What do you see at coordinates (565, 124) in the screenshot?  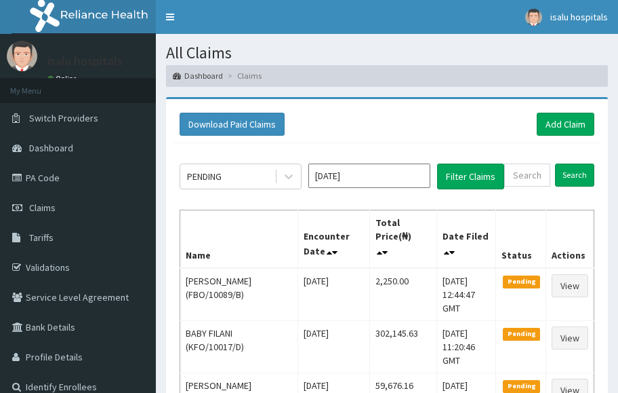 I see `a: Add Claim` at bounding box center [565, 124].